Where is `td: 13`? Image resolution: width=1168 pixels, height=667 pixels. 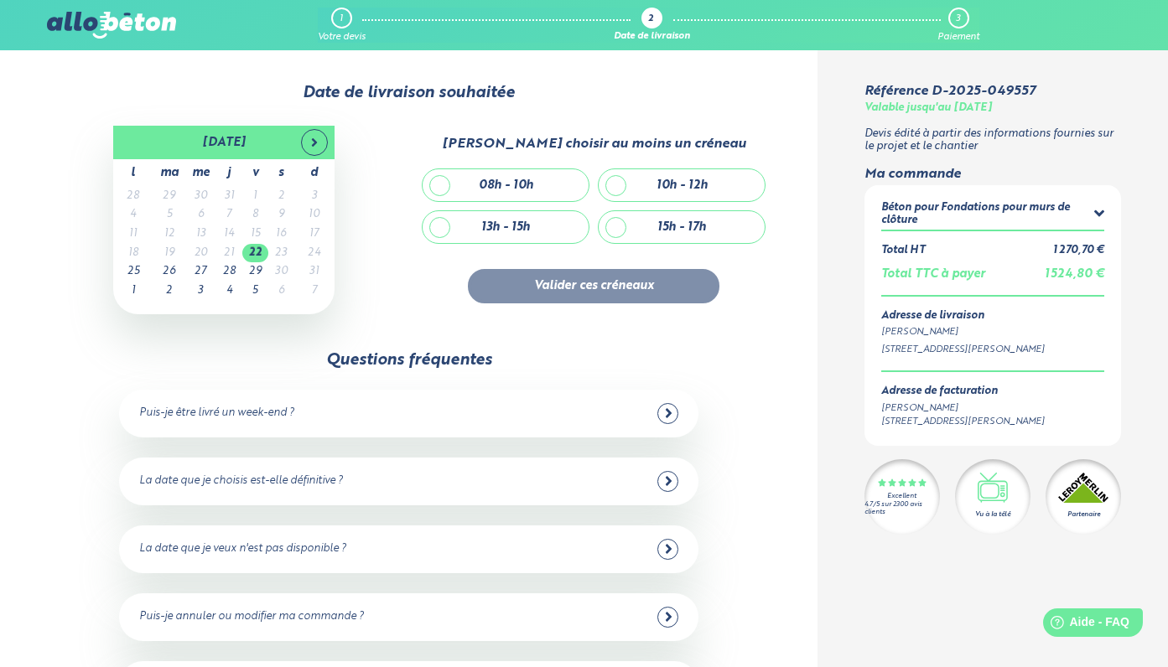
td: 13 is located at coordinates (200, 234).